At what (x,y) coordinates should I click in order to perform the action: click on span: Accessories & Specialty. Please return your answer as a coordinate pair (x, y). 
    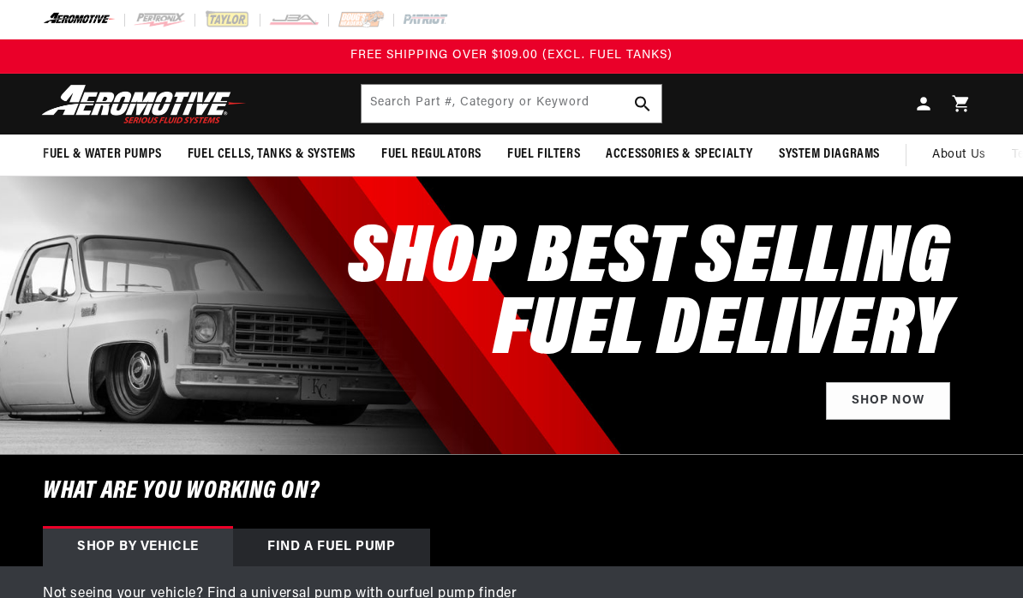
    Looking at the image, I should click on (679, 154).